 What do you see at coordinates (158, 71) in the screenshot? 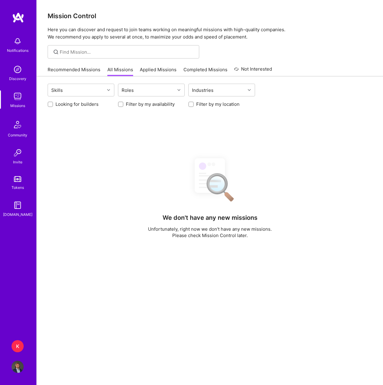
I see `a: Applied Missions` at bounding box center [158, 71].